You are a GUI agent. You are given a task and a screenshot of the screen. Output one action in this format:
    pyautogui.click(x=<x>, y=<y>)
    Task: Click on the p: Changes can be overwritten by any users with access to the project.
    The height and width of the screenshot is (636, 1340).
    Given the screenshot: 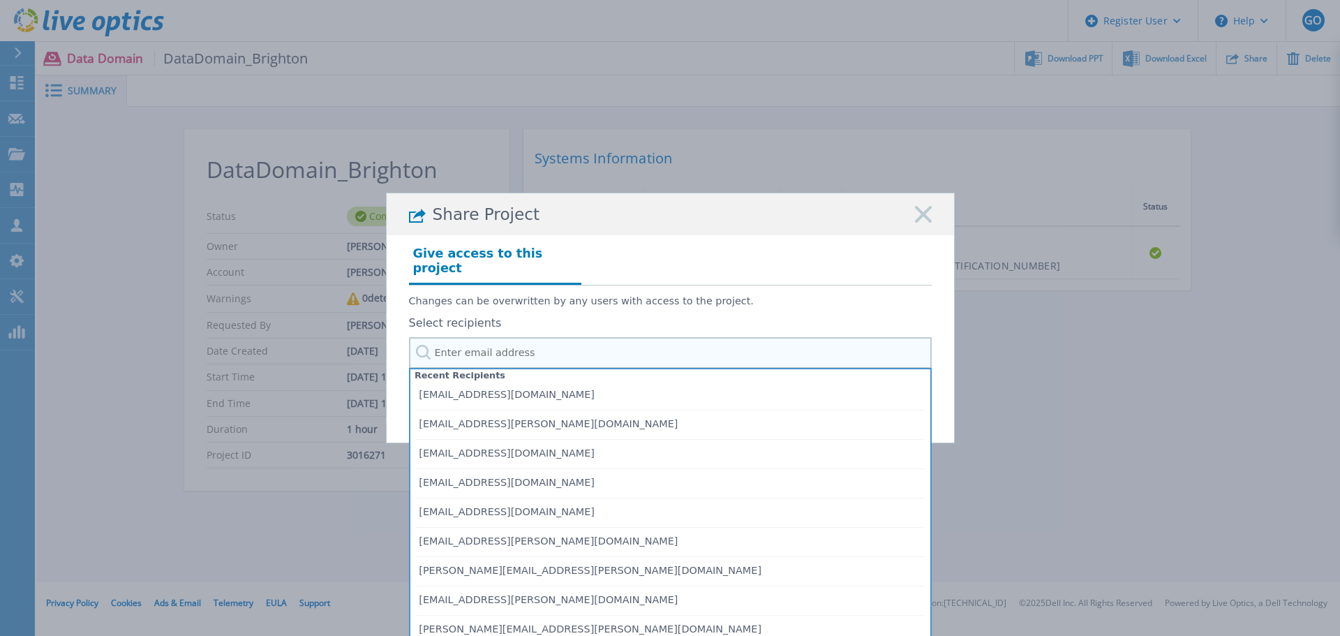 What is the action you would take?
    pyautogui.click(x=670, y=301)
    